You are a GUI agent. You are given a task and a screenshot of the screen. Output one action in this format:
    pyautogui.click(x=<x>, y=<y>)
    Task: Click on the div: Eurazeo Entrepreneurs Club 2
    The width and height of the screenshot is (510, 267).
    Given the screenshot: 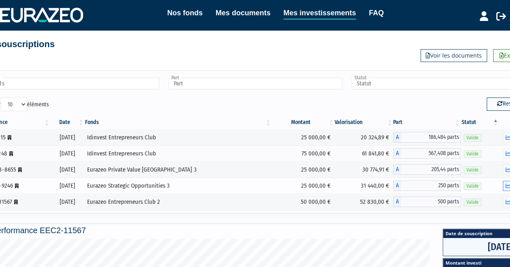 What is the action you would take?
    pyautogui.click(x=178, y=202)
    